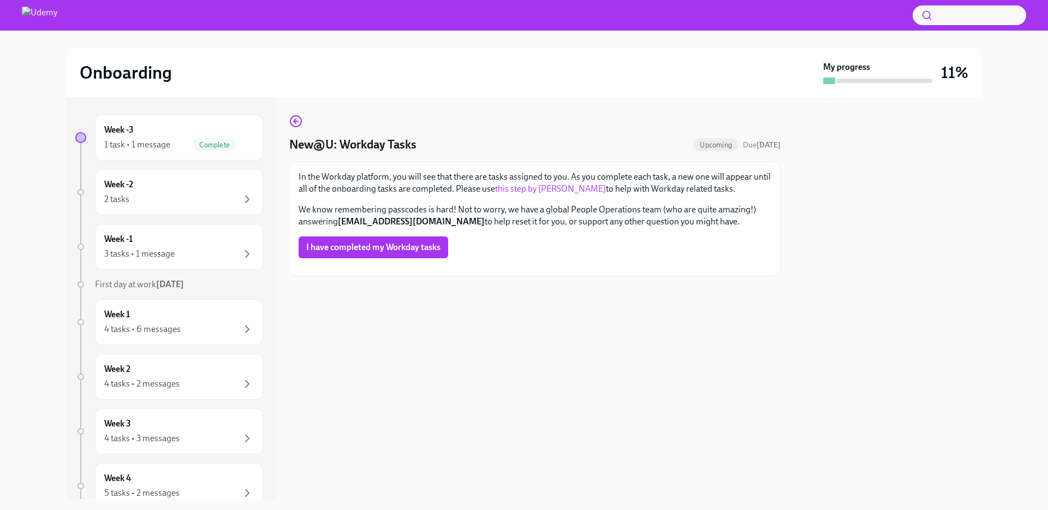 The height and width of the screenshot is (510, 1048). Describe the element at coordinates (139, 284) in the screenshot. I see `span: First day at work` at that location.